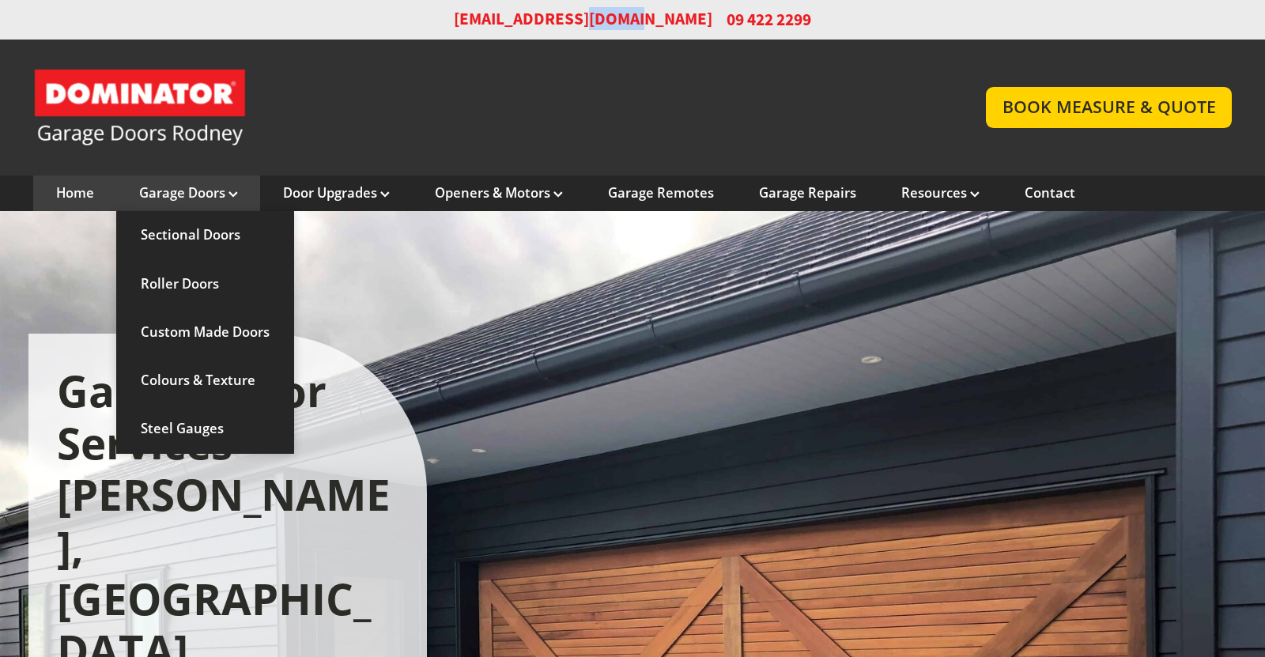  Describe the element at coordinates (205, 380) in the screenshot. I see `a: Colours & Texture` at that location.